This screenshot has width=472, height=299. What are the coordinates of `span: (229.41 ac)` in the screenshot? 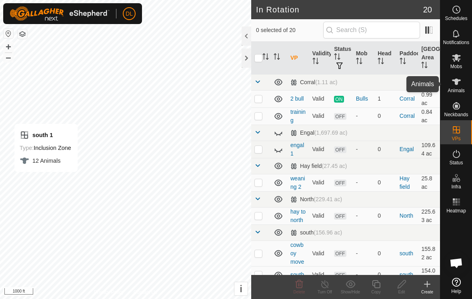 It's located at (328, 199).